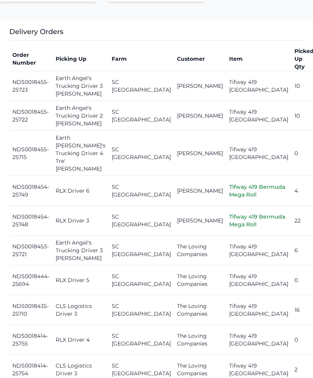 This screenshot has width=313, height=378. Describe the element at coordinates (31, 340) in the screenshot. I see `td: NDS0018414-25755` at that location.